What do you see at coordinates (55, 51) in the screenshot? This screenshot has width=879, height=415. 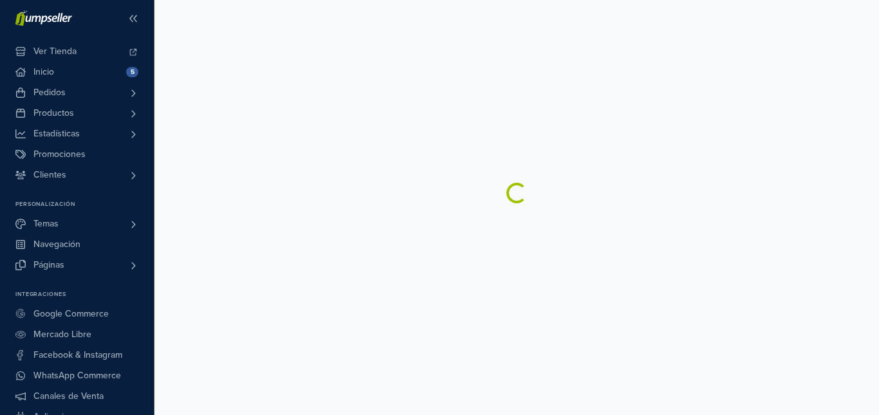 I see `span: Ver Tienda` at bounding box center [55, 51].